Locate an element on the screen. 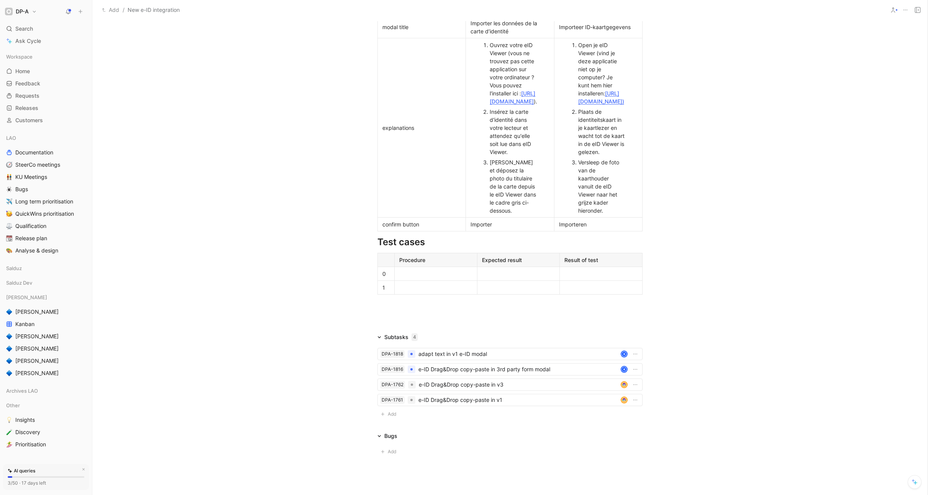 This screenshot has width=928, height=495. span: Prioritisation is located at coordinates (31, 445).